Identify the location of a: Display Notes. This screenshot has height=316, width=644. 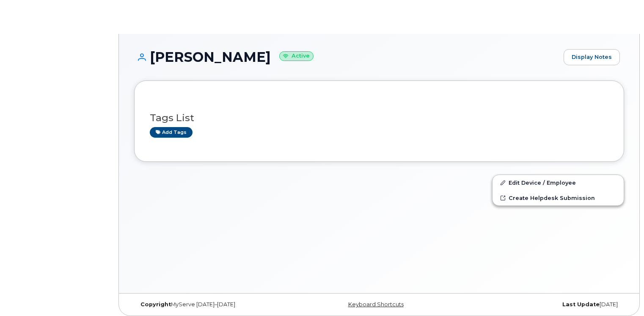
(592, 57).